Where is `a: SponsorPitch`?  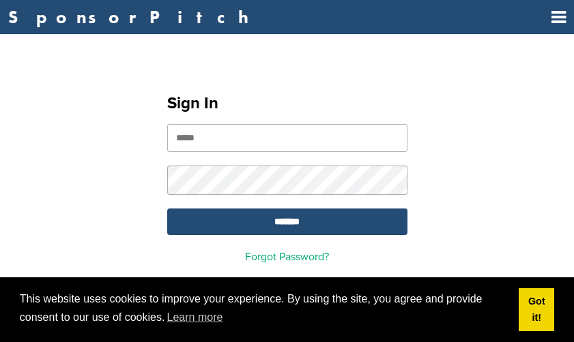 a: SponsorPitch is located at coordinates (132, 17).